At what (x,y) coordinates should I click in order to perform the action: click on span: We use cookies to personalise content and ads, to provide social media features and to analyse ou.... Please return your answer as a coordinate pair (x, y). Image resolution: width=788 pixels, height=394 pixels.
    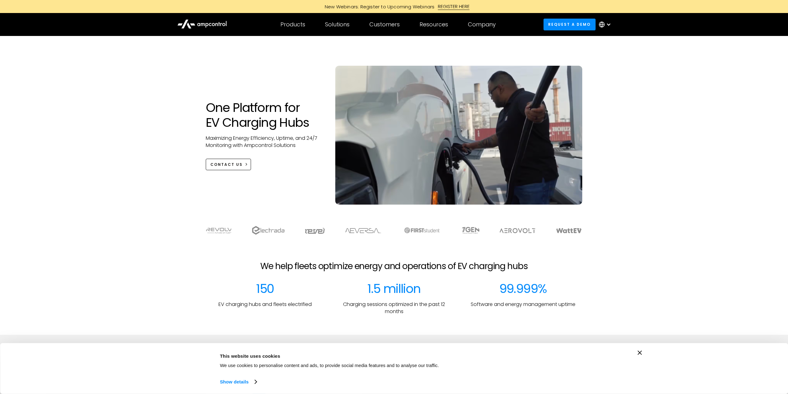
    Looking at the image, I should click on (329, 365).